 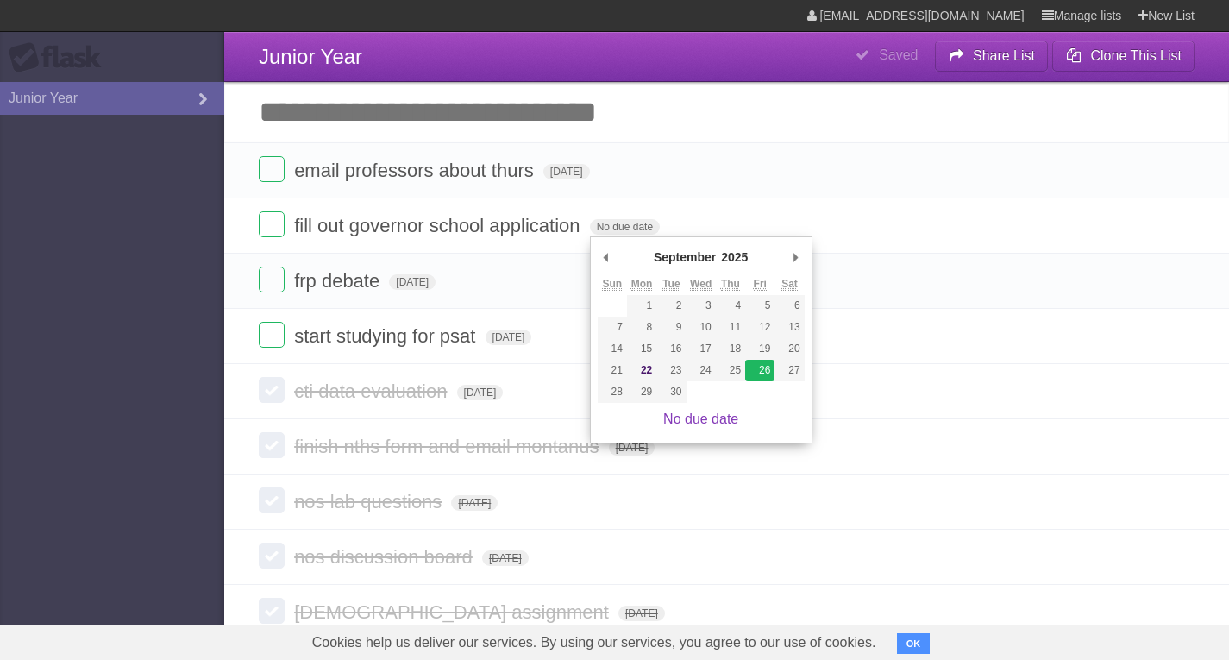 What do you see at coordinates (1123, 56) in the screenshot?
I see `button: Clone This List` at bounding box center [1123, 56].